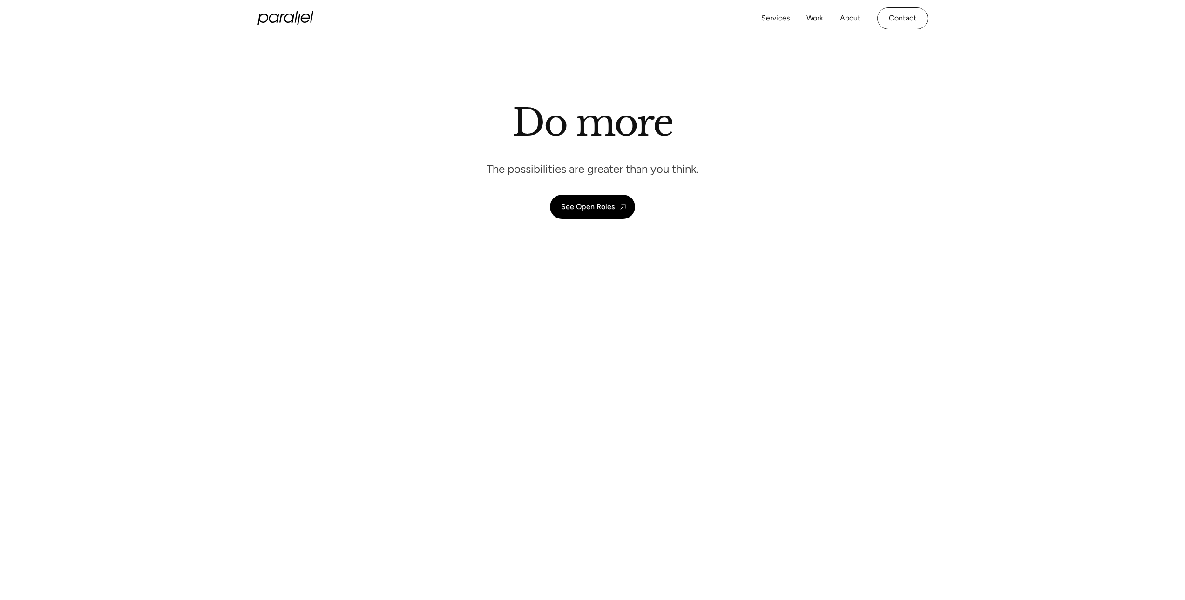  Describe the element at coordinates (850, 18) in the screenshot. I see `a: About` at that location.